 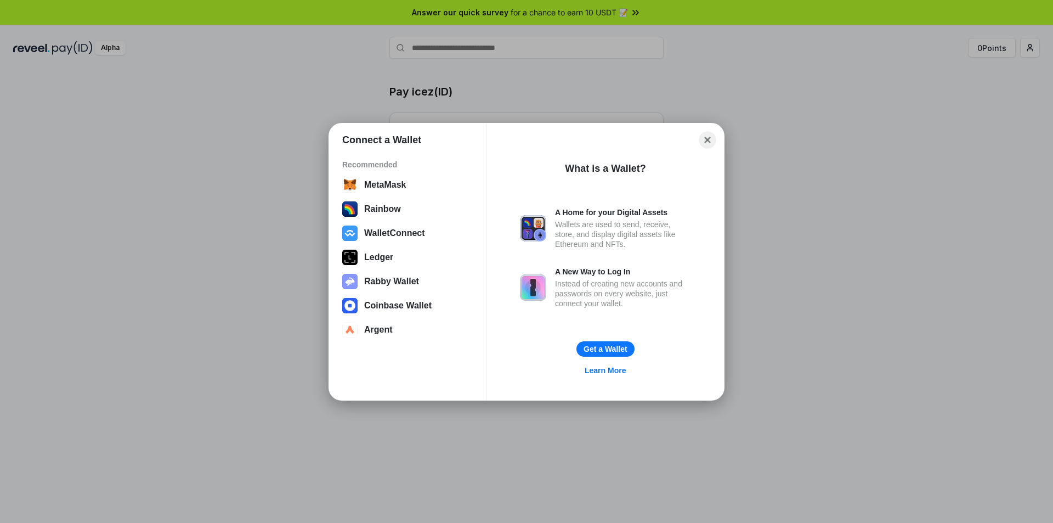 What do you see at coordinates (605, 370) in the screenshot?
I see `div: Learn More` at bounding box center [605, 370].